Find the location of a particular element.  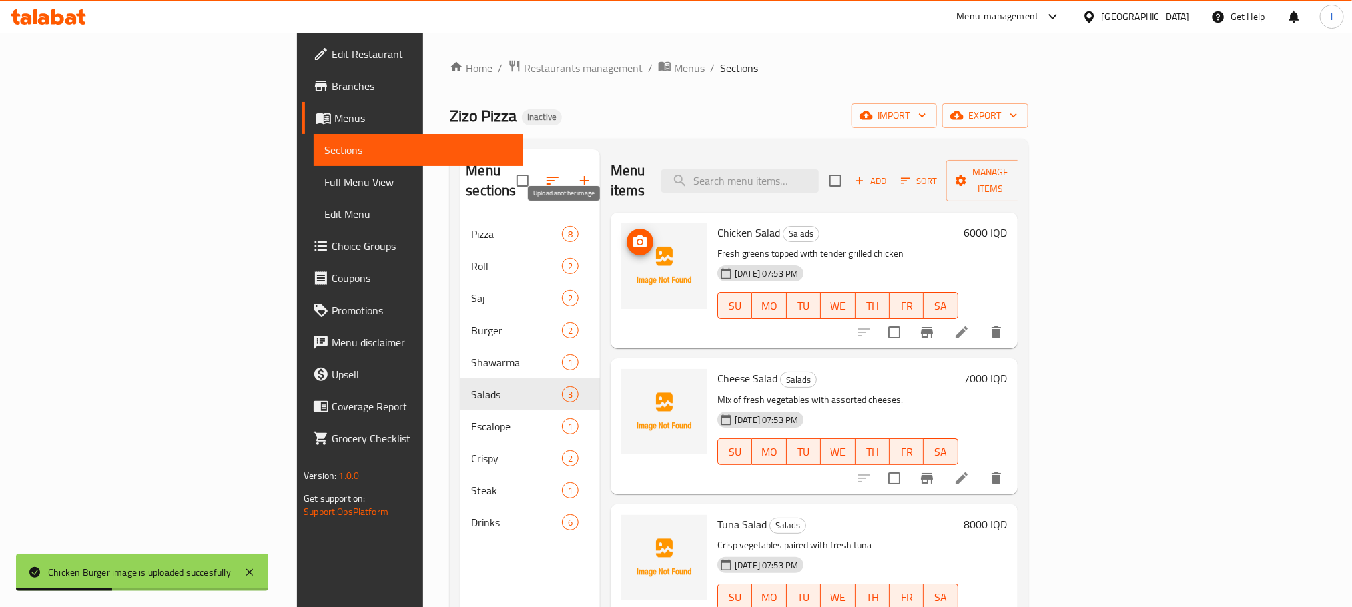

a: Menu disclaimer is located at coordinates (412, 342).